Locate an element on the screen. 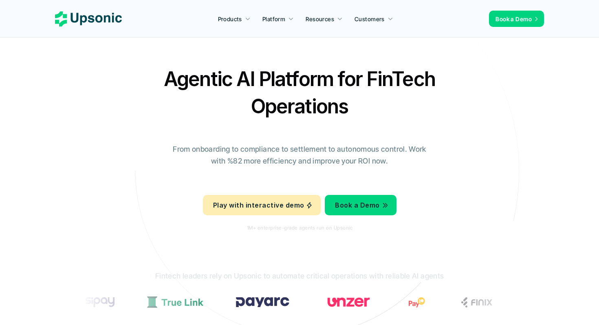 The width and height of the screenshot is (599, 325). h2: Agentic AI Platform for FinTech Operations is located at coordinates (299, 92).